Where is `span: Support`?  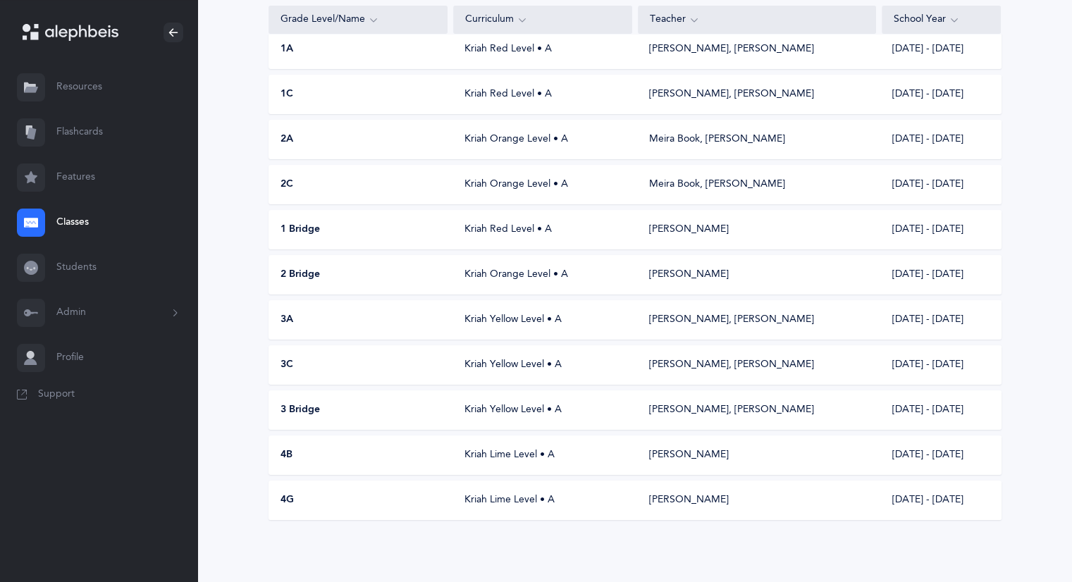 span: Support is located at coordinates (56, 395).